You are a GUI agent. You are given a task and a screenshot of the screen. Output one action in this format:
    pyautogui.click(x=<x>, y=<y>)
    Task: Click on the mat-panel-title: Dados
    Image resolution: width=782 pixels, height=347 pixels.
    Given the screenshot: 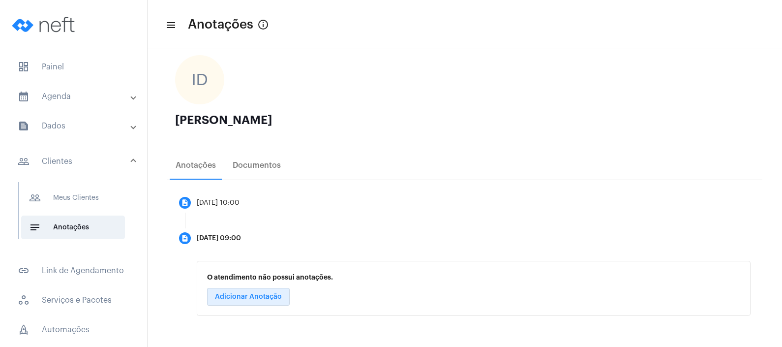 What is the action you would take?
    pyautogui.click(x=74, y=126)
    